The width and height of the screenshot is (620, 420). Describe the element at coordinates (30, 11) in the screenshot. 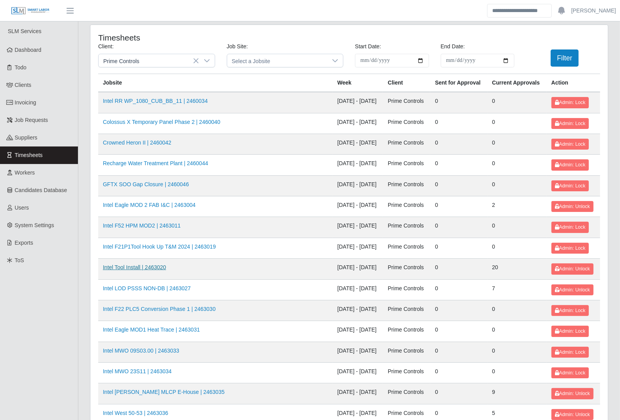

I see `img: SLM Logo` at that location.